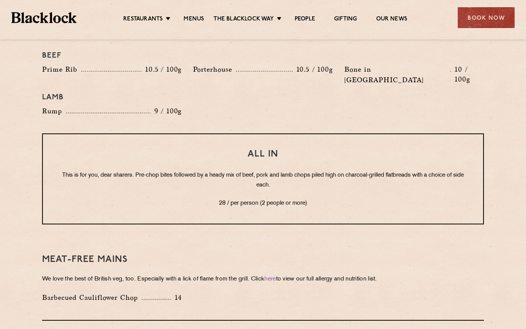 Image resolution: width=526 pixels, height=329 pixels. What do you see at coordinates (263, 97) in the screenshot?
I see `h4: Lamb` at bounding box center [263, 97].